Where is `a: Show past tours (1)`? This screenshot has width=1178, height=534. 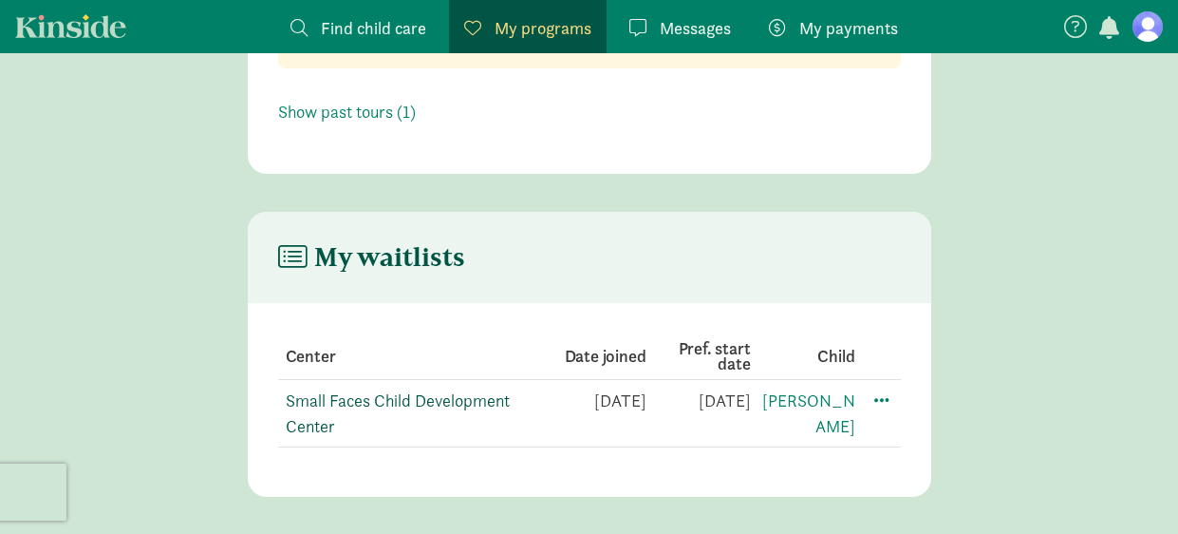
a: Show past tours (1) is located at coordinates (347, 111).